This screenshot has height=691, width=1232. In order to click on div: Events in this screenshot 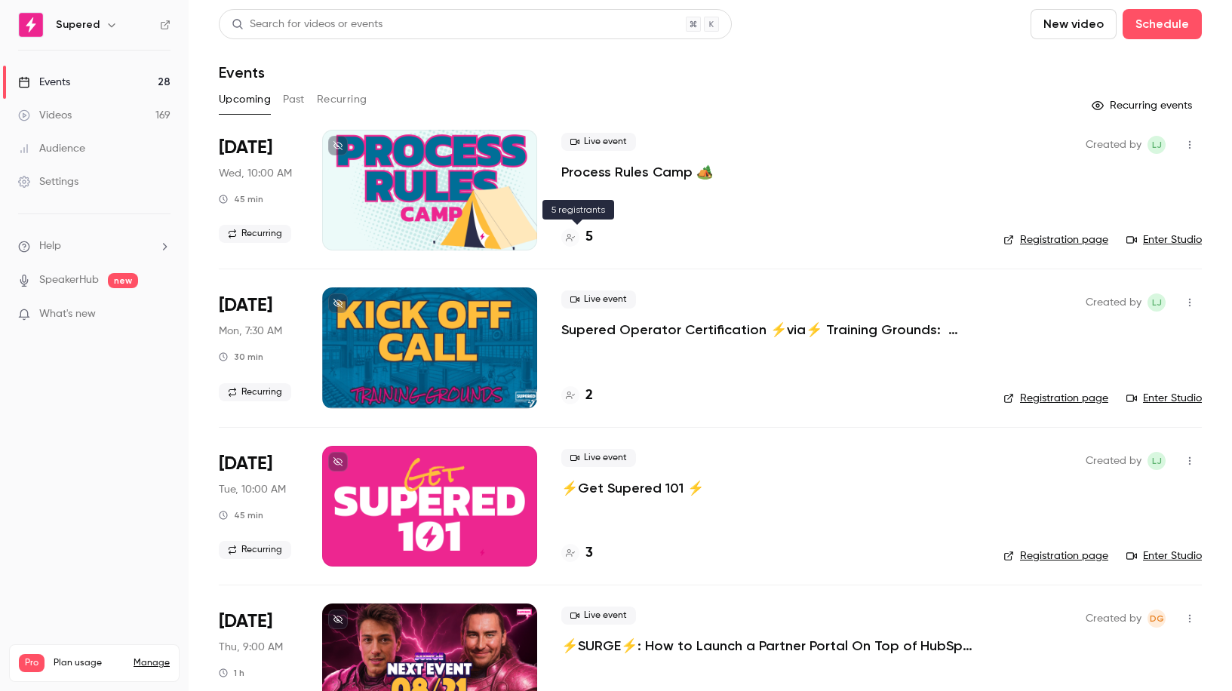, I will do `click(44, 82)`.